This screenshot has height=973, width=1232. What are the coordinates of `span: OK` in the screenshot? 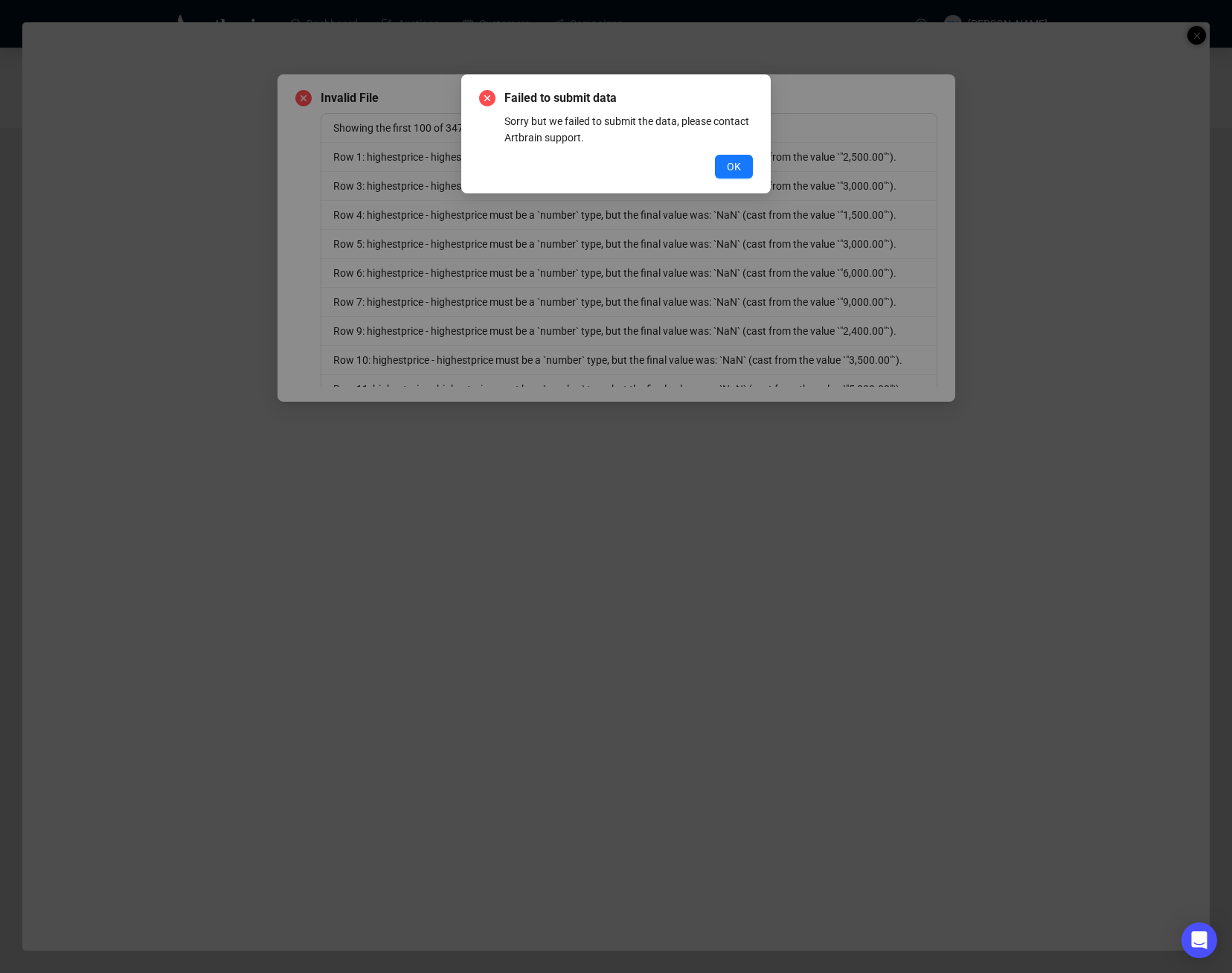 It's located at (734, 166).